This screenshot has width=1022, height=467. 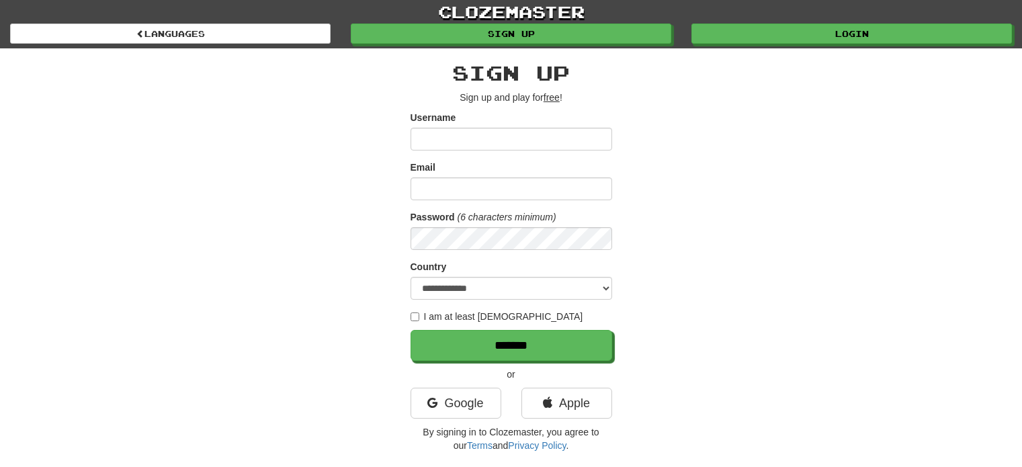 What do you see at coordinates (423, 167) in the screenshot?
I see `label: Email` at bounding box center [423, 167].